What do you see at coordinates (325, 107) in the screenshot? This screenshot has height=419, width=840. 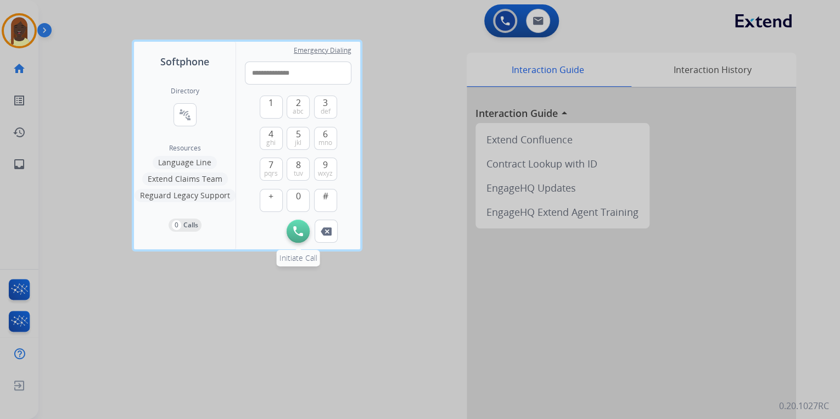 I see `button: 3def` at bounding box center [325, 107].